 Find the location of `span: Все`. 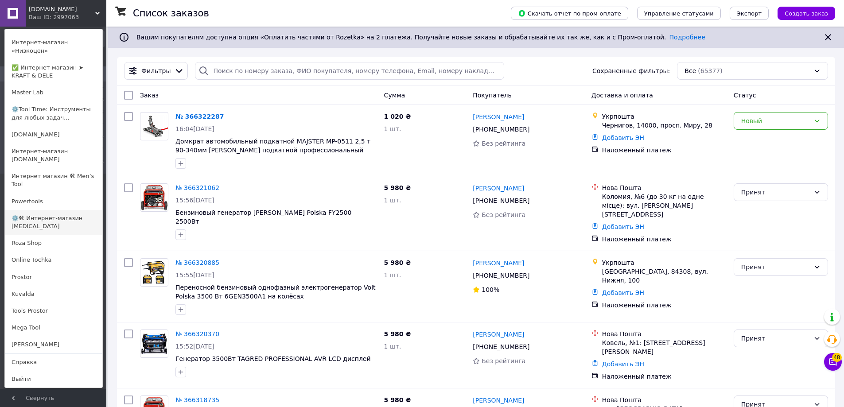

span: Все is located at coordinates (690, 71).